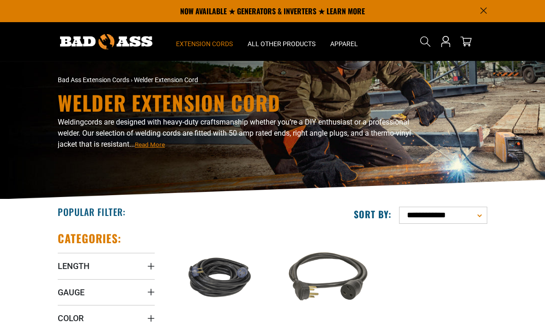  What do you see at coordinates (166, 80) in the screenshot?
I see `span: Welder Extension Cord` at bounding box center [166, 80].